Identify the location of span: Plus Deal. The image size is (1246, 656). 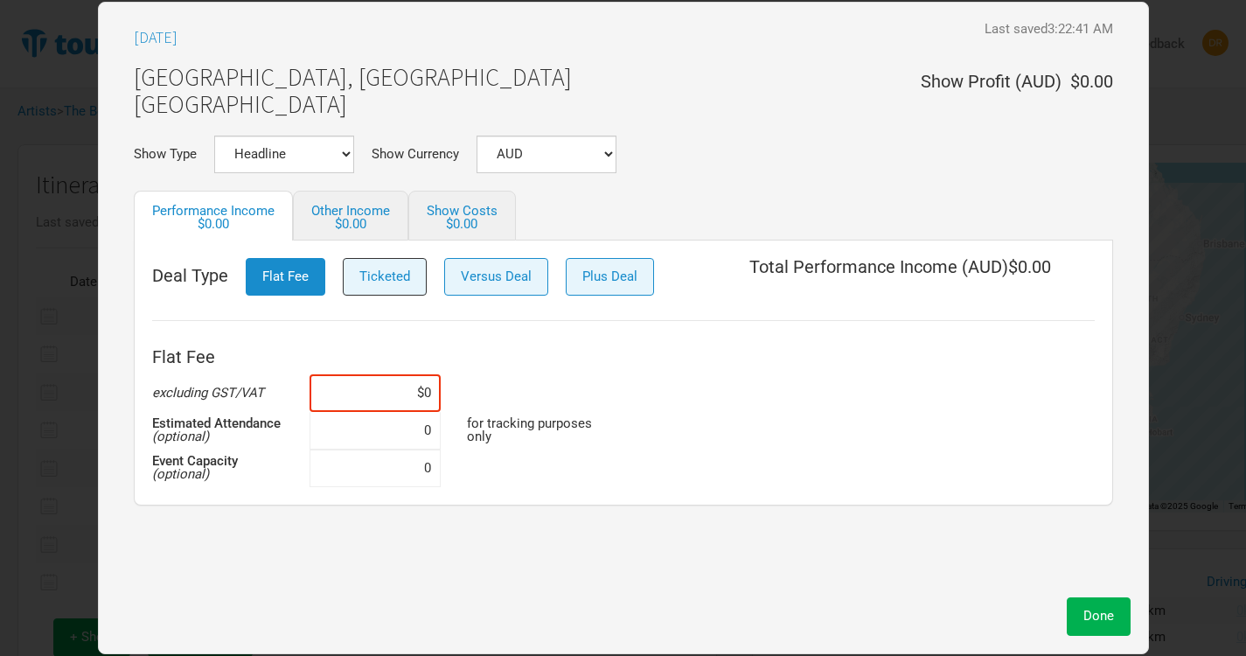
(609, 276).